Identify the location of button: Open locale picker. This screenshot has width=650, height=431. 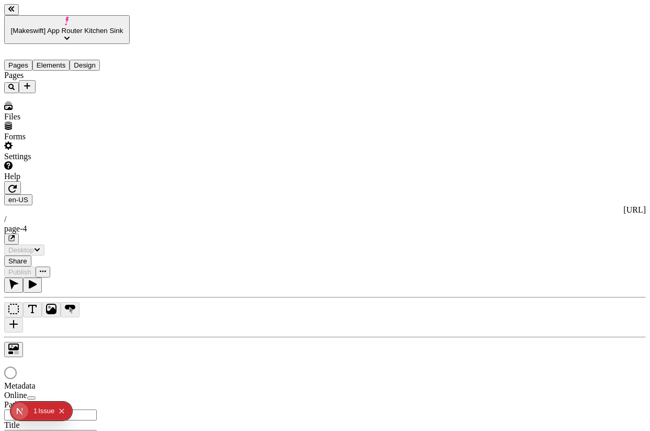
(18, 199).